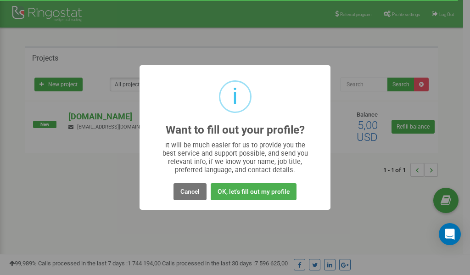 The height and width of the screenshot is (275, 470). Describe the element at coordinates (235, 158) in the screenshot. I see `div: It will be much easier for us to provide you the best service and support possible, and send you ...` at that location.